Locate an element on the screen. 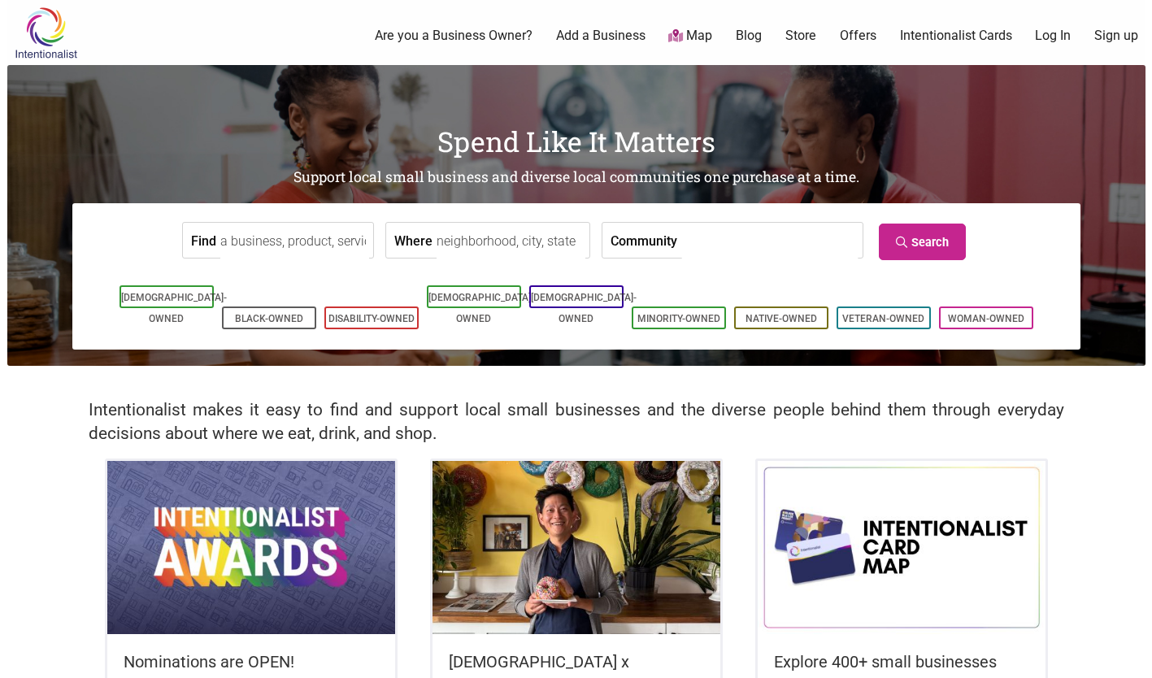  a: Intentionalist Cards is located at coordinates (956, 36).